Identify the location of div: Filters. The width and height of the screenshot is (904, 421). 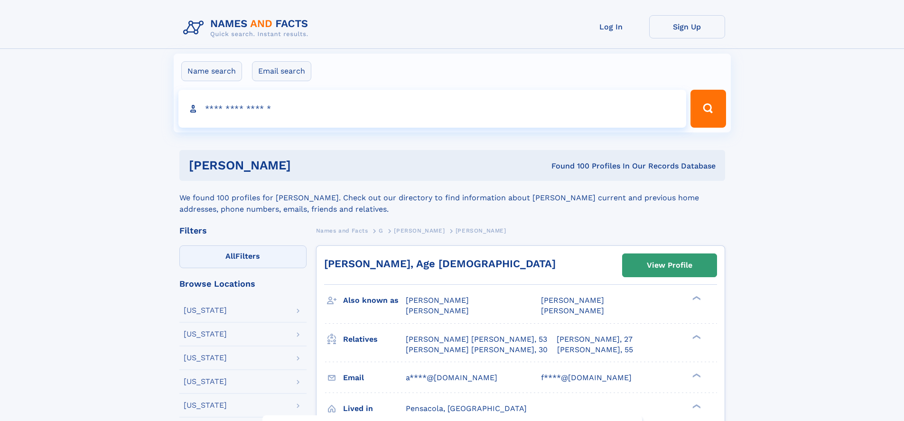
(243, 231).